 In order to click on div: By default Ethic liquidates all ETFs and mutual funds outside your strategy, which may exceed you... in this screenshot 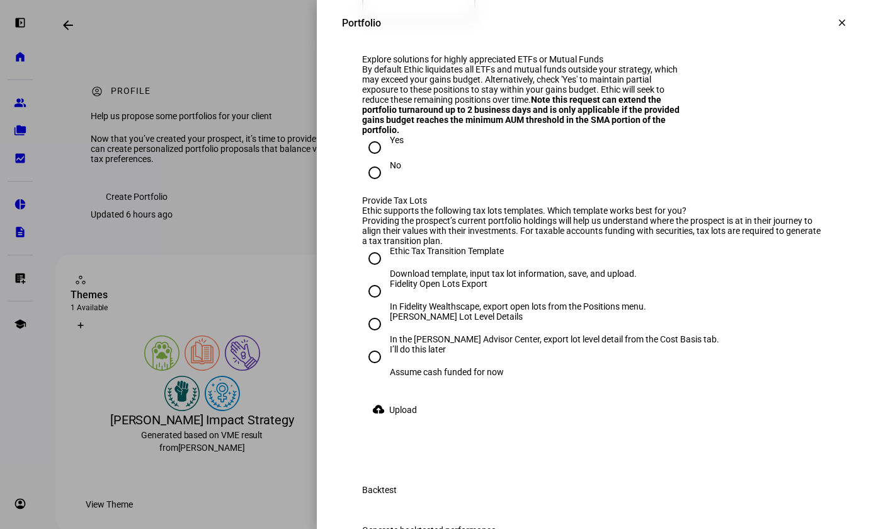, I will do `click(524, 100)`.